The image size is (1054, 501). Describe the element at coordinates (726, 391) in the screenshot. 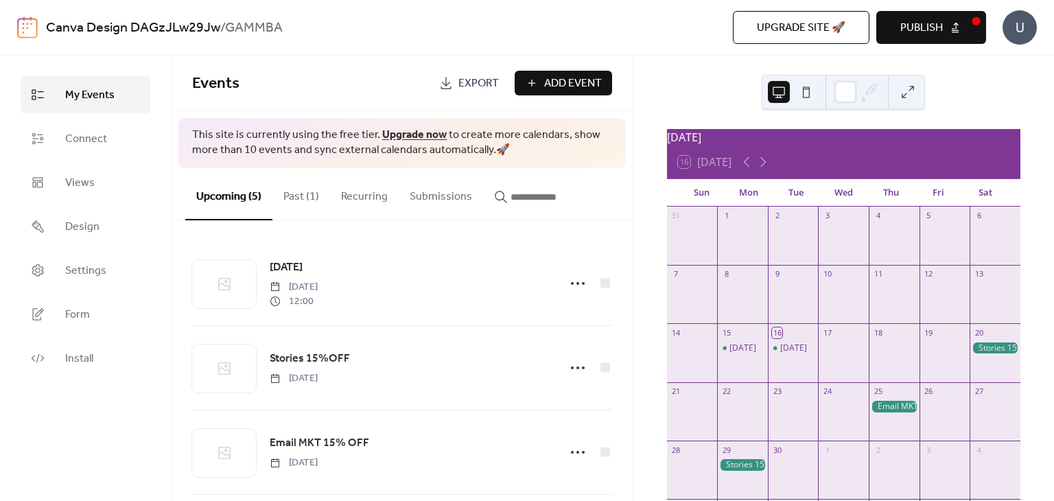

I see `div: 22` at that location.